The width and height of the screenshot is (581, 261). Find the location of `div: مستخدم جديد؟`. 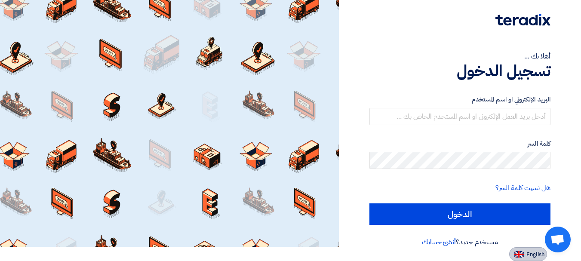

div: مستخدم جديد؟ is located at coordinates (460, 242).